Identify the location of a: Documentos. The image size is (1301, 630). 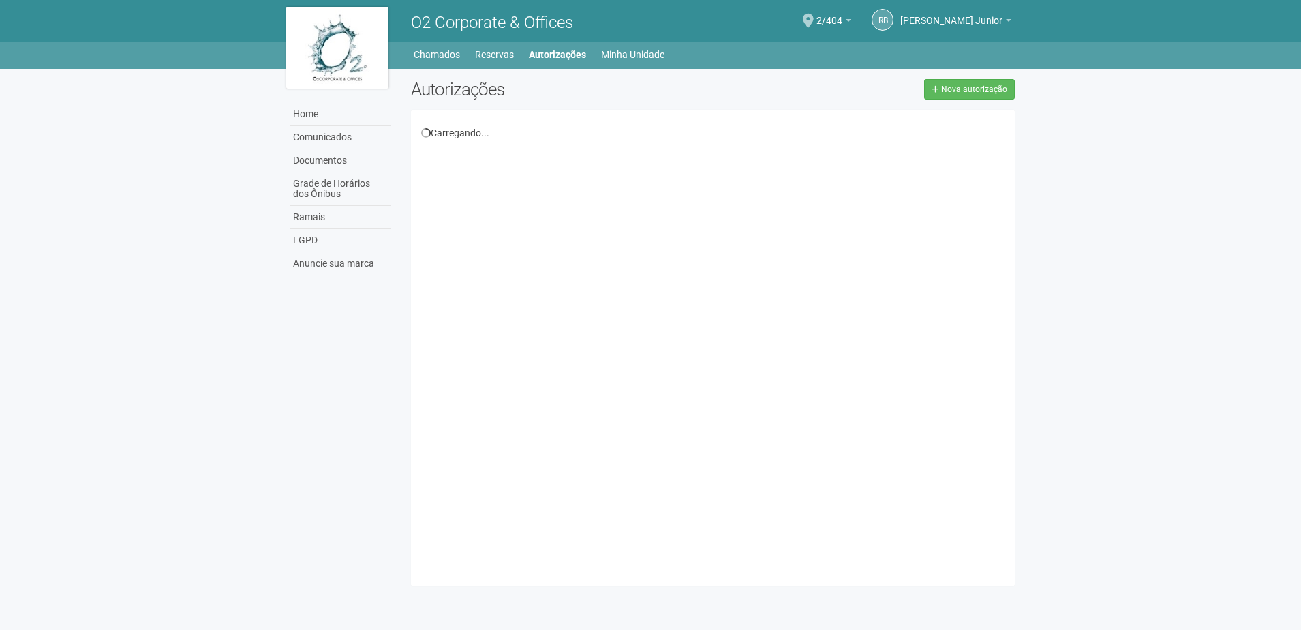
(340, 161).